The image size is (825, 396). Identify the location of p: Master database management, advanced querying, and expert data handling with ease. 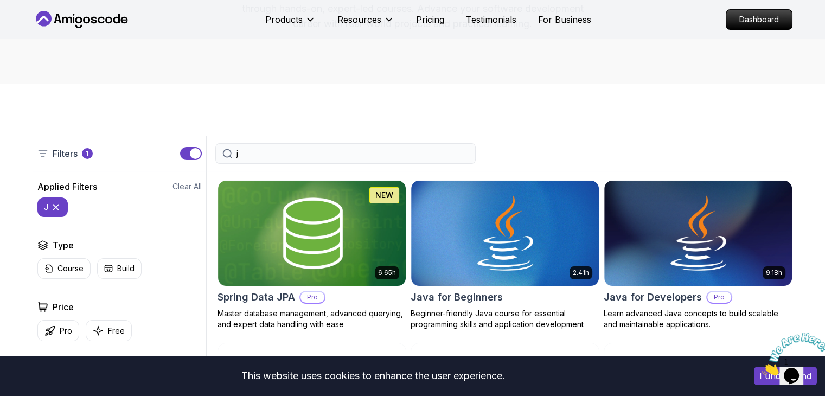
(312, 319).